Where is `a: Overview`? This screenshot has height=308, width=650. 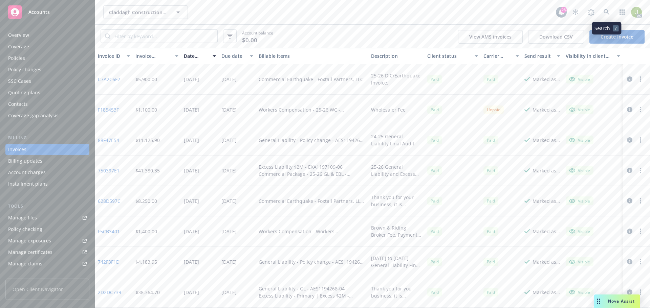 a: Overview is located at coordinates (47, 35).